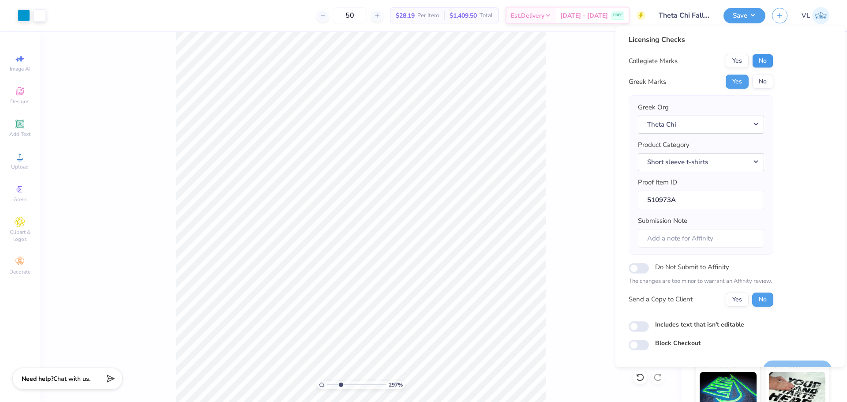 Image resolution: width=847 pixels, height=402 pixels. Describe the element at coordinates (678, 343) in the screenshot. I see `label: Block Checkout` at that location.